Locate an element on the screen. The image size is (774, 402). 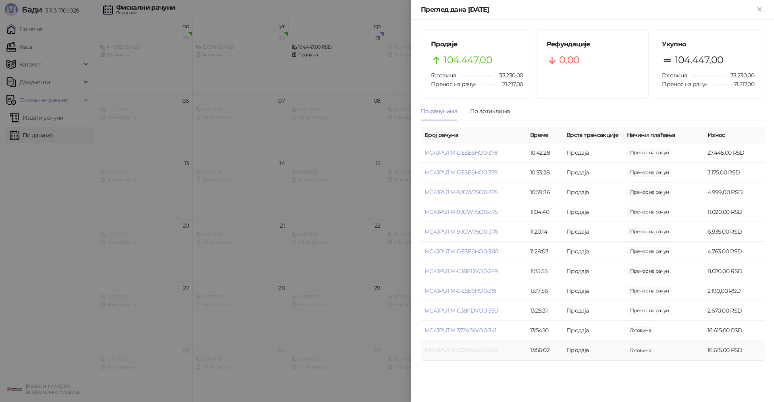
h5: Рефундације is located at coordinates (593, 44).